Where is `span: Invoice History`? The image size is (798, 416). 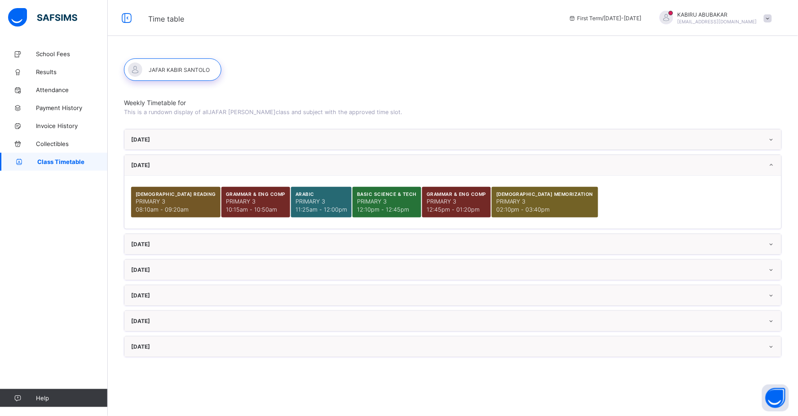 span: Invoice History is located at coordinates (72, 126).